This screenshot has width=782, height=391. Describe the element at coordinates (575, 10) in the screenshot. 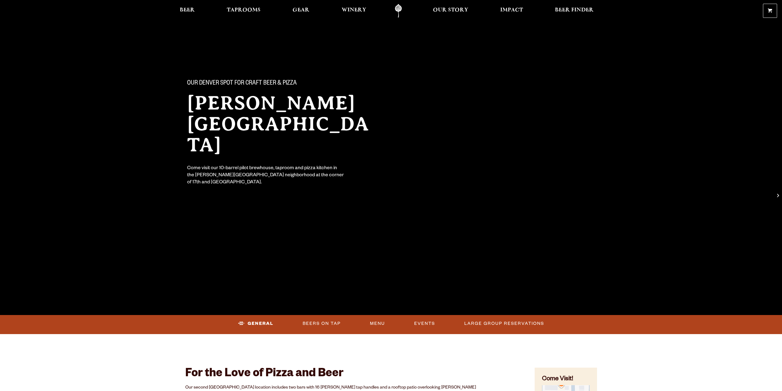

I see `span: Beer Finder` at that location.